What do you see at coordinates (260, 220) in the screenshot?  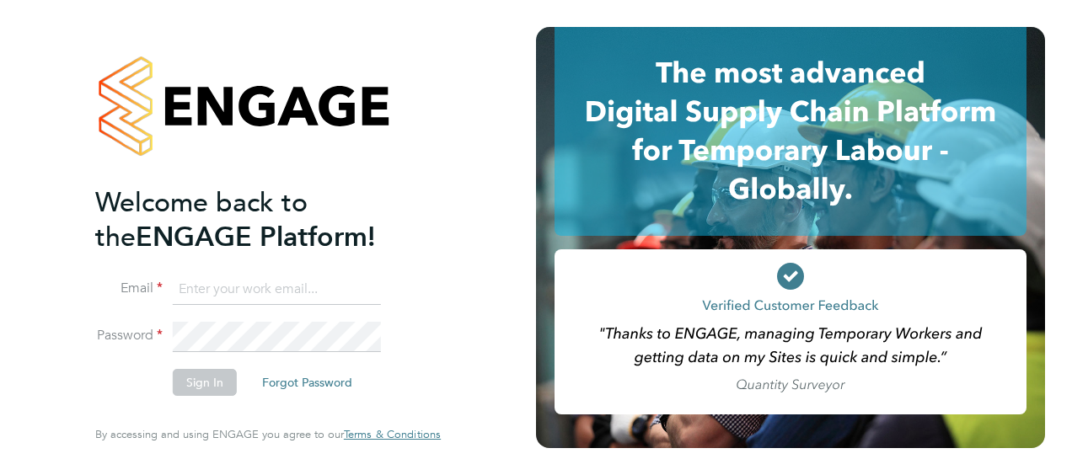 I see `h2: ENGAGE Platform!` at bounding box center [260, 220].